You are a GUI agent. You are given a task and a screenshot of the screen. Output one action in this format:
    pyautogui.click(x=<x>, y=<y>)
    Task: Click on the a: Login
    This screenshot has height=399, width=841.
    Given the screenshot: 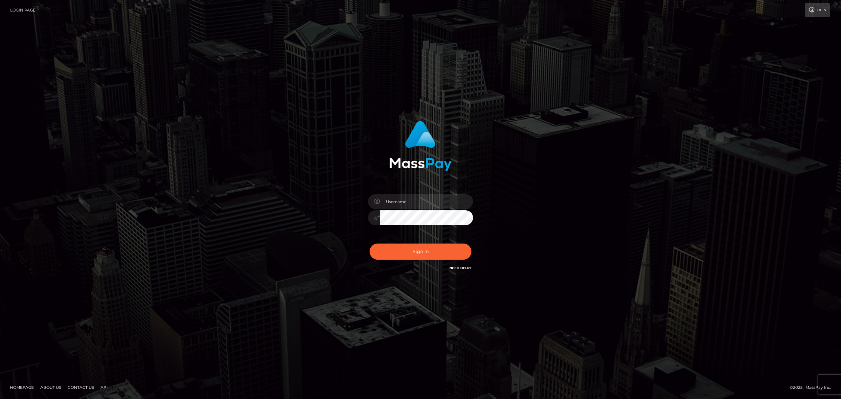 What is the action you would take?
    pyautogui.click(x=817, y=10)
    